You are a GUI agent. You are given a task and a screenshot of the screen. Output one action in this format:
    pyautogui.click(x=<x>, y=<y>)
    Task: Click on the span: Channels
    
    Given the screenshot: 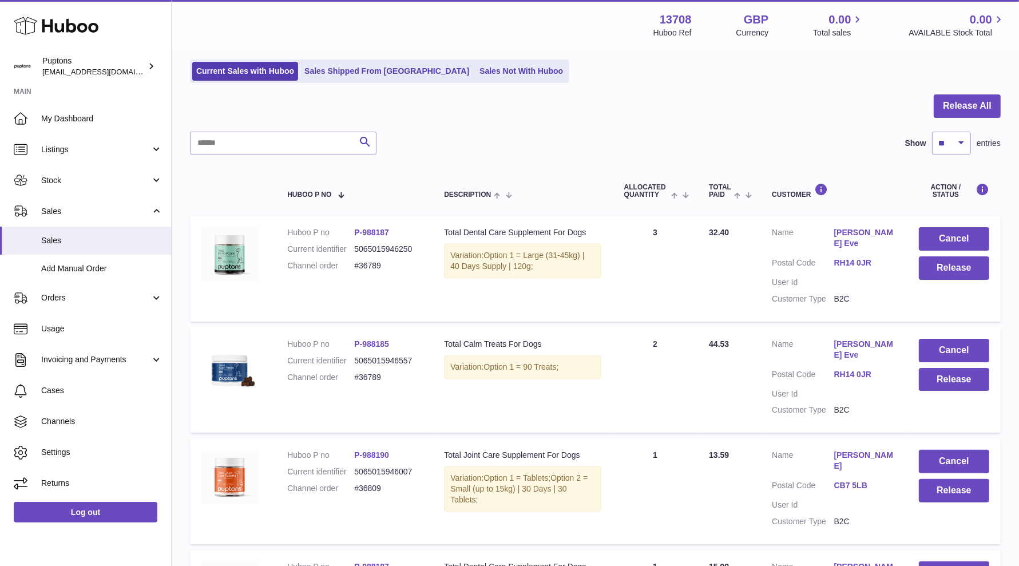 What is the action you would take?
    pyautogui.click(x=102, y=421)
    